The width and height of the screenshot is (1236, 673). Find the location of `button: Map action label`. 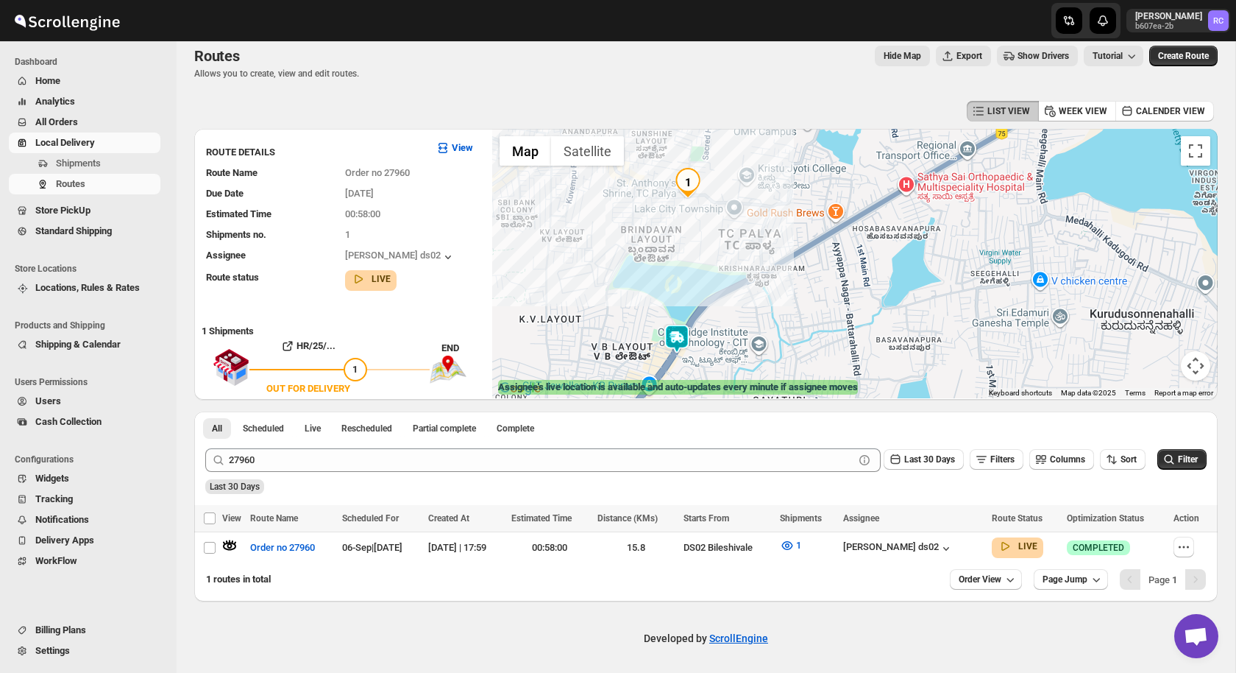

button: Map action label is located at coordinates (902, 56).